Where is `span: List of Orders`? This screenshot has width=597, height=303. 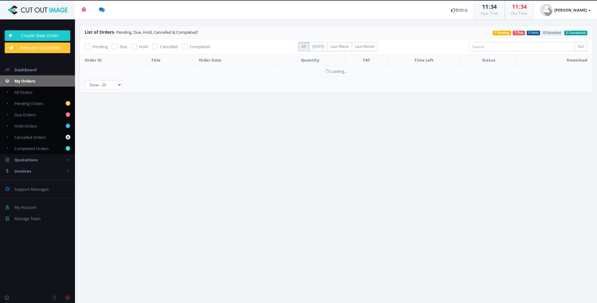 span: List of Orders is located at coordinates (99, 32).